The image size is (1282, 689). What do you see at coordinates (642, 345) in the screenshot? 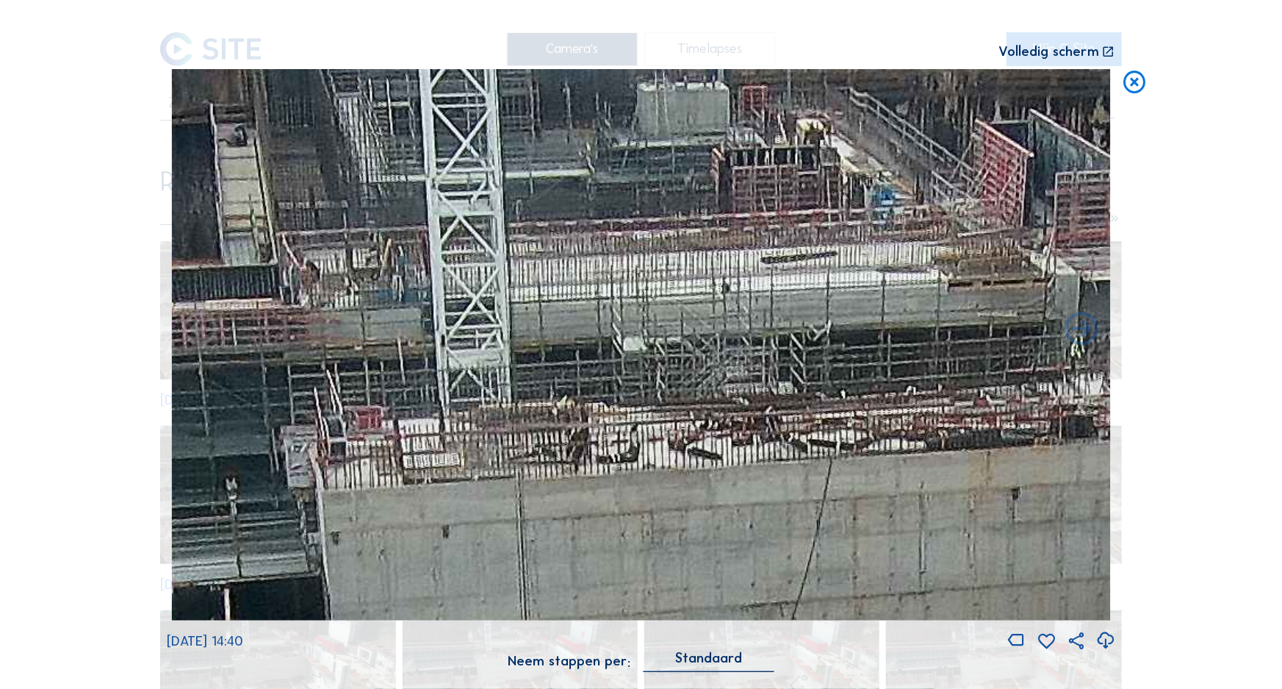
I see `img: Image` at bounding box center [642, 345].